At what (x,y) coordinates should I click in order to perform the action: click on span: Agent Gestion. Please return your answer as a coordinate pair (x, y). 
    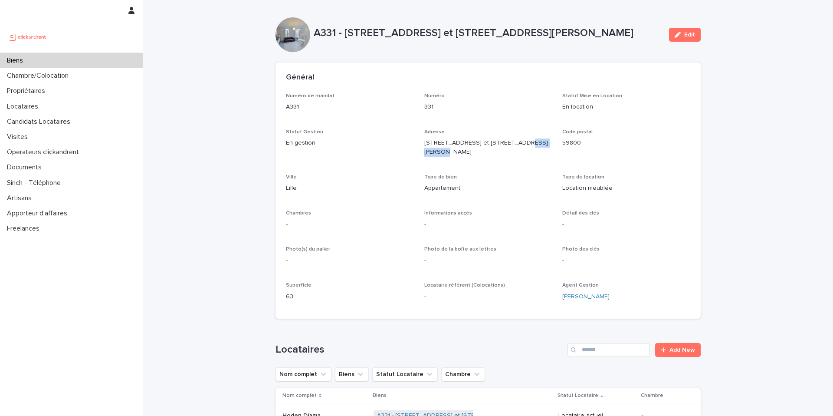
    Looking at the image, I should click on (581, 285).